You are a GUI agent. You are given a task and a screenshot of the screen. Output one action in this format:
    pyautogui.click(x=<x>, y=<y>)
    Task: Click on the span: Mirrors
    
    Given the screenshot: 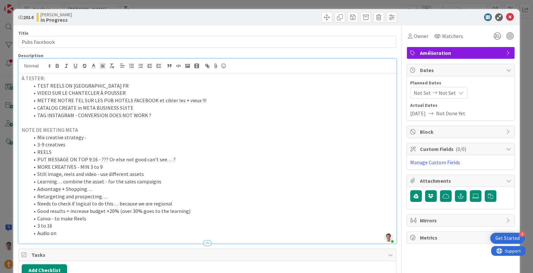 What is the action you would take?
    pyautogui.click(x=462, y=220)
    